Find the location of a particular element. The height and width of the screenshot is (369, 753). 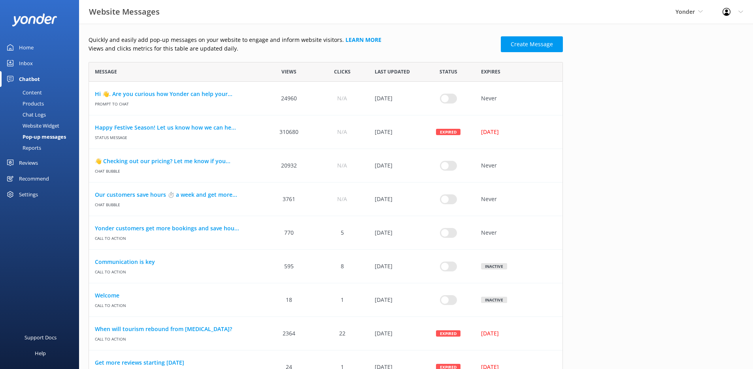

div: 1 is located at coordinates (342, 300).